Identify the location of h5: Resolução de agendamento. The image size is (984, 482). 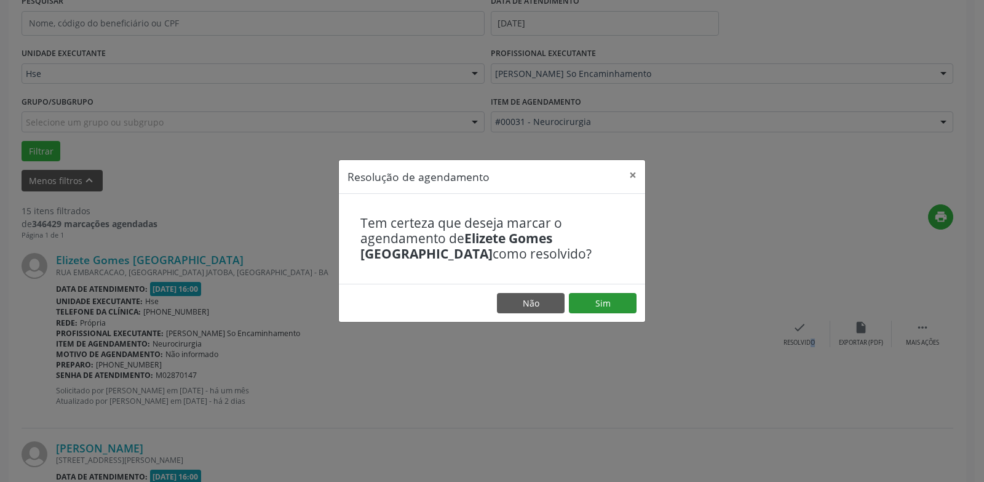
(418, 177).